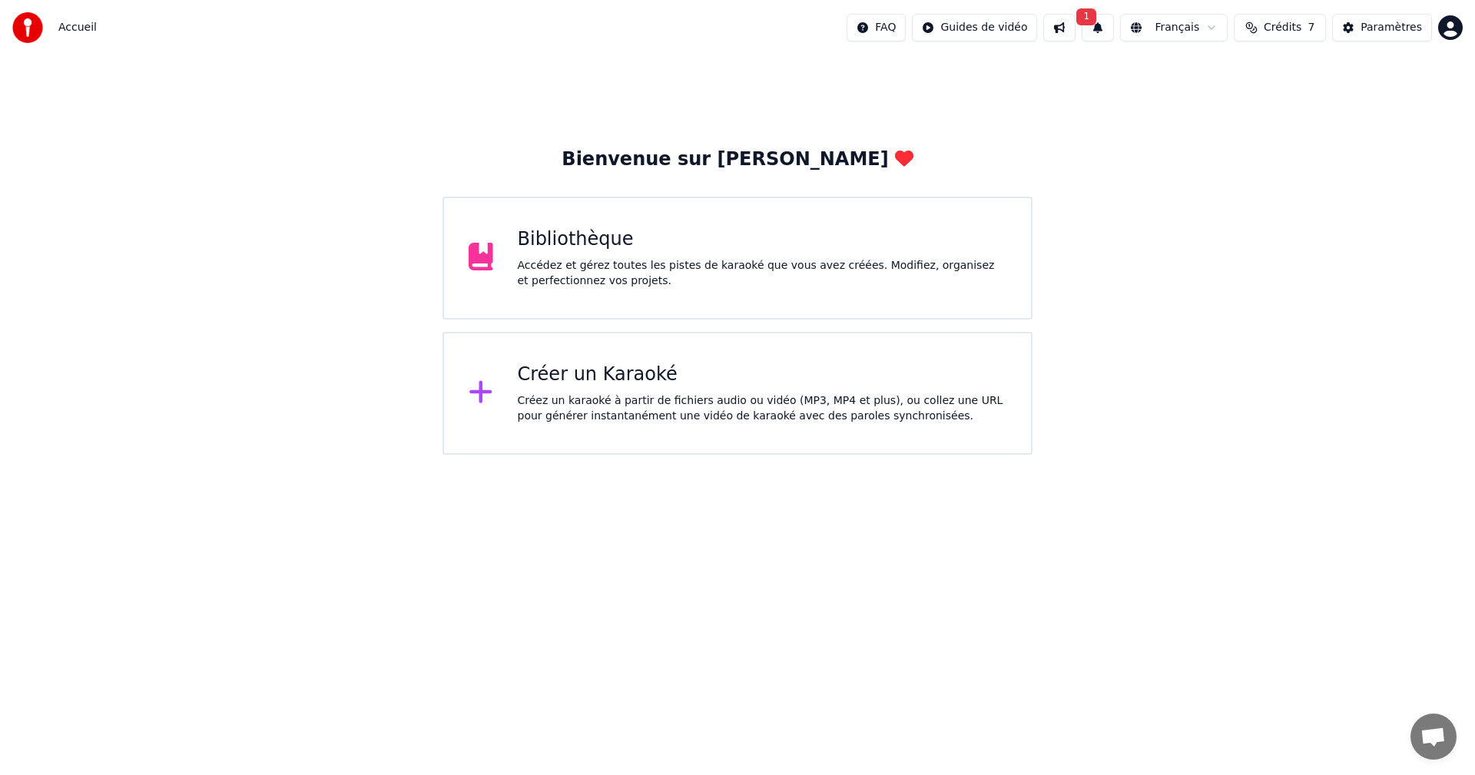 This screenshot has width=1475, height=775. I want to click on span: Crédits, so click(1282, 28).